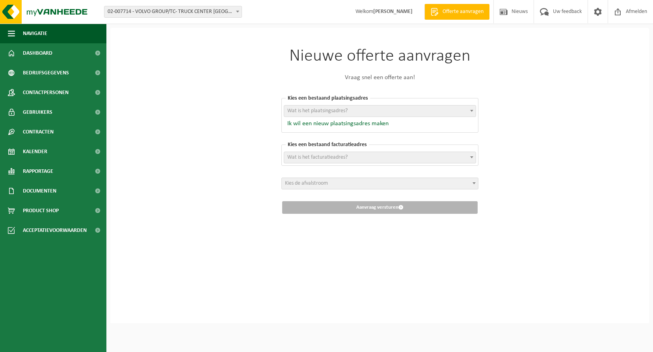  Describe the element at coordinates (55, 230) in the screenshot. I see `span: Acceptatievoorwaarden` at that location.